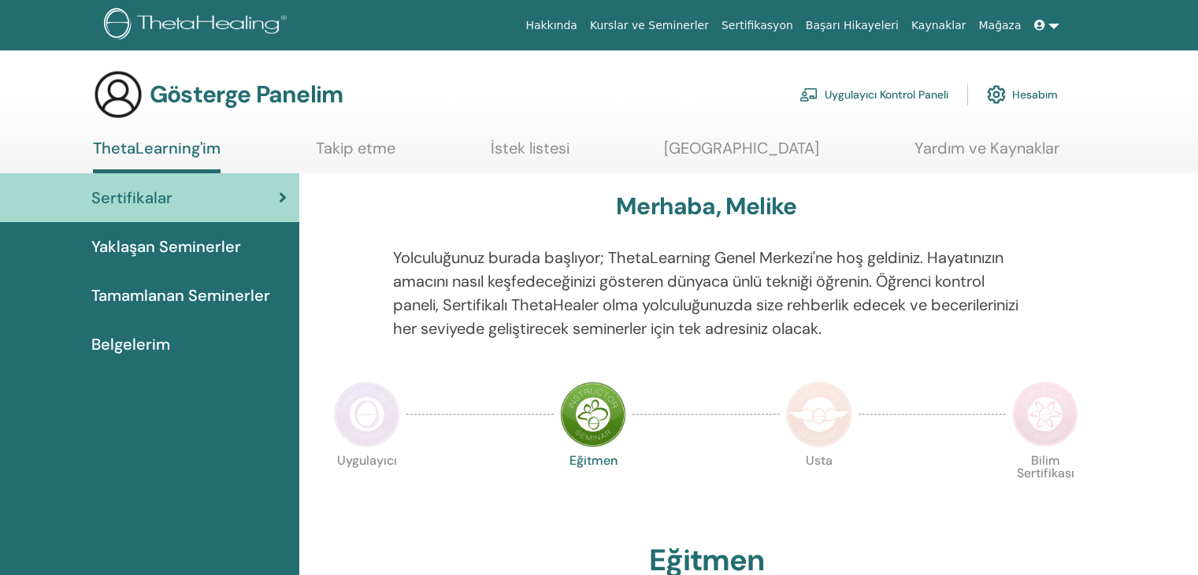 The image size is (1198, 575). What do you see at coordinates (873, 94) in the screenshot?
I see `a: Uygulayıcı Kontrol Paneli` at bounding box center [873, 94].